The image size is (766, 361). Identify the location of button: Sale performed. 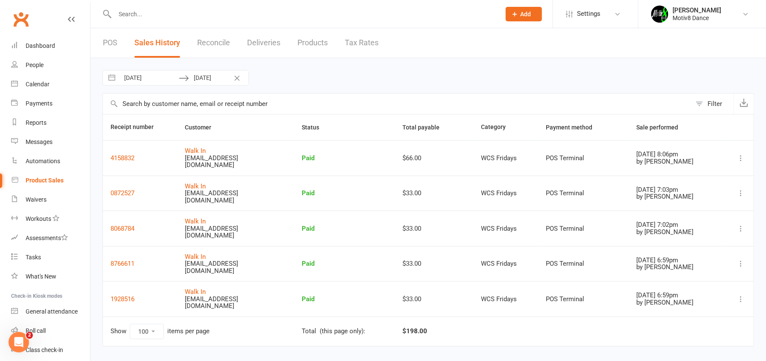
(663, 127).